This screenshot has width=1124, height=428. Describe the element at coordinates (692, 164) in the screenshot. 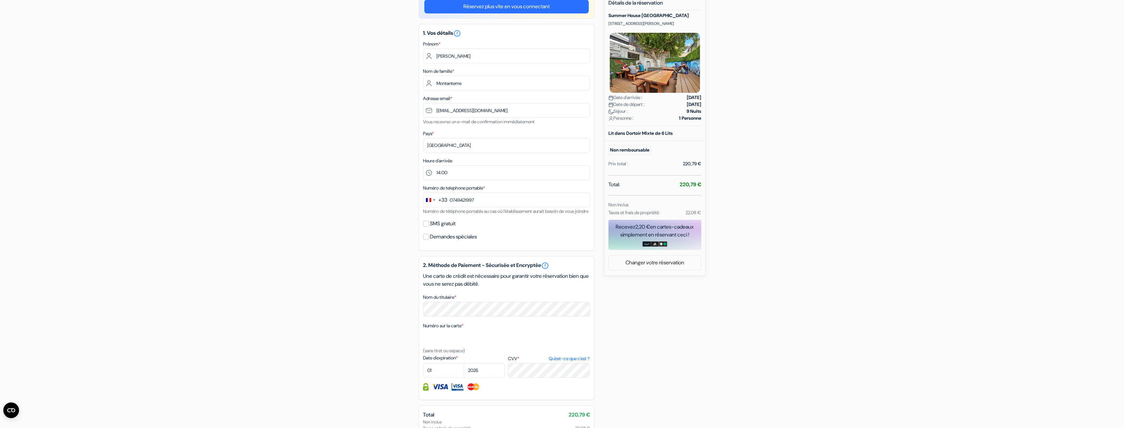

I see `div: 220,79 €` at that location.